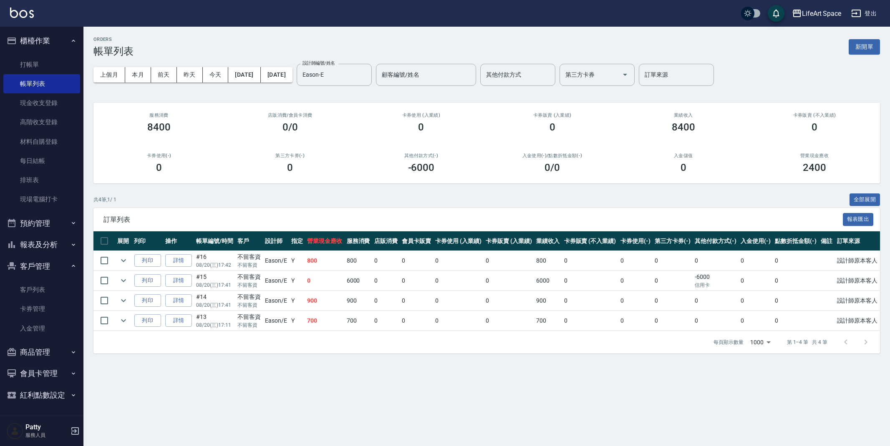 The height and width of the screenshot is (446, 890). I want to click on h2: 卡券販賣 (不入業績), so click(814, 115).